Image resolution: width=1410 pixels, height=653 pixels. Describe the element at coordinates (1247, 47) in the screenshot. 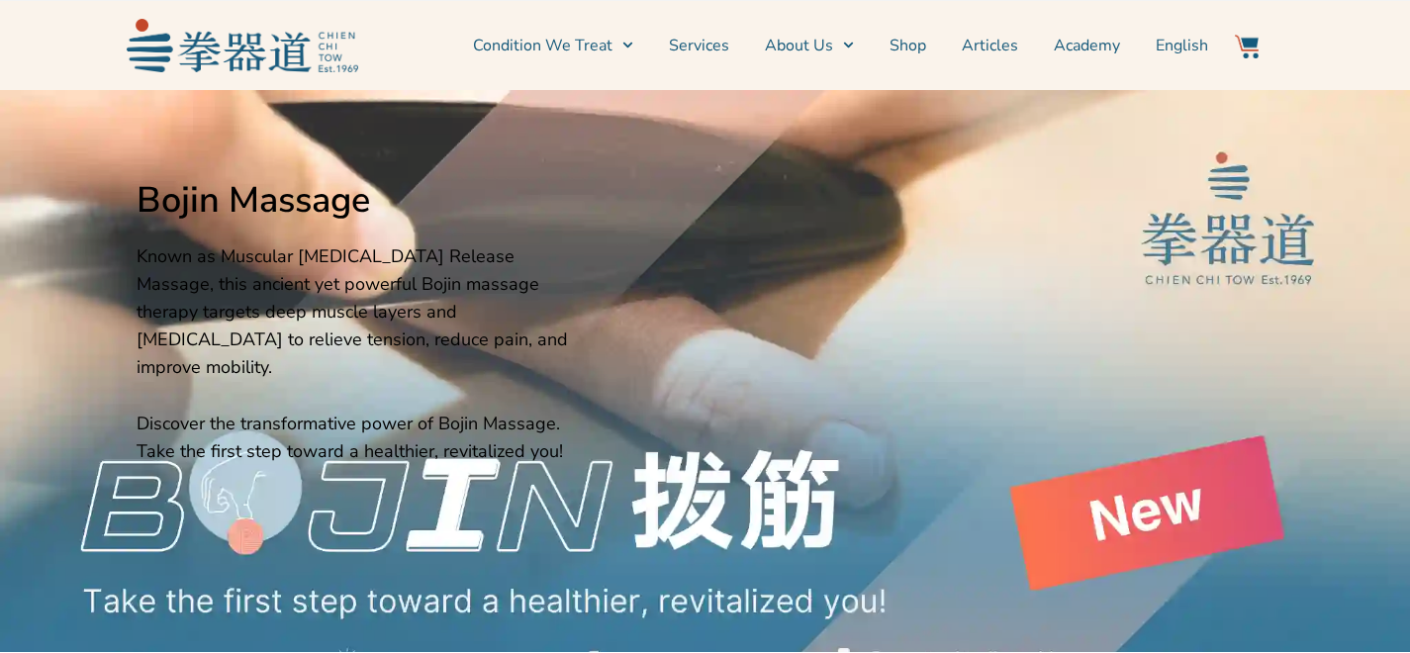

I see `img: Website Icon-03` at that location.